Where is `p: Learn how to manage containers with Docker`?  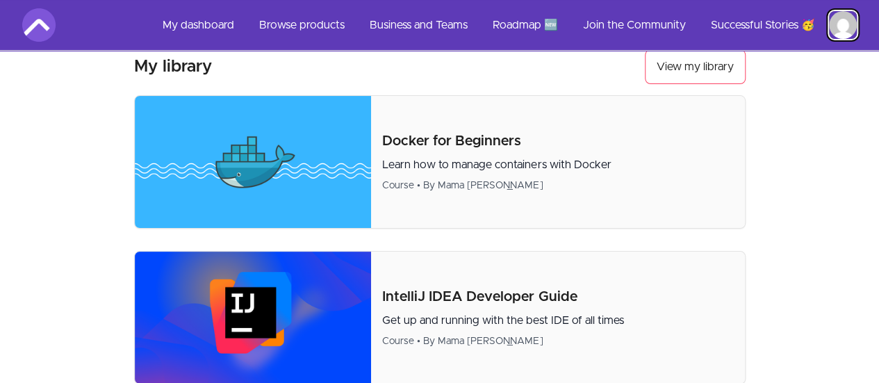
p: Learn how to manage containers with Docker is located at coordinates (558, 165).